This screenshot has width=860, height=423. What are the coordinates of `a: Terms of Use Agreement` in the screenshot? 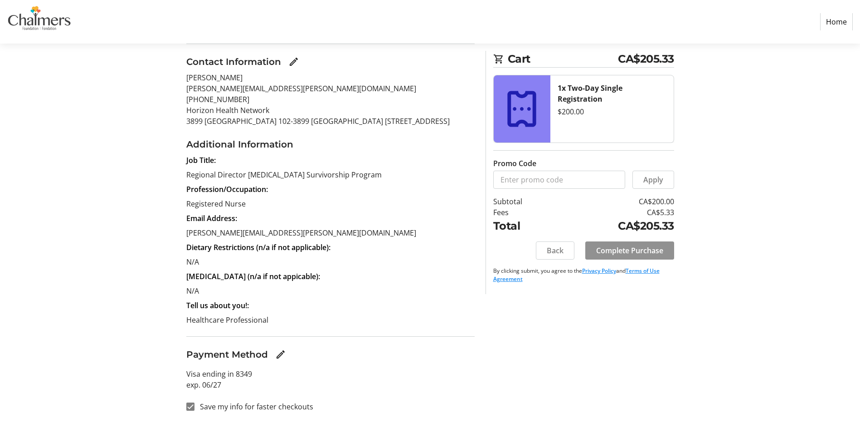 It's located at (576, 274).